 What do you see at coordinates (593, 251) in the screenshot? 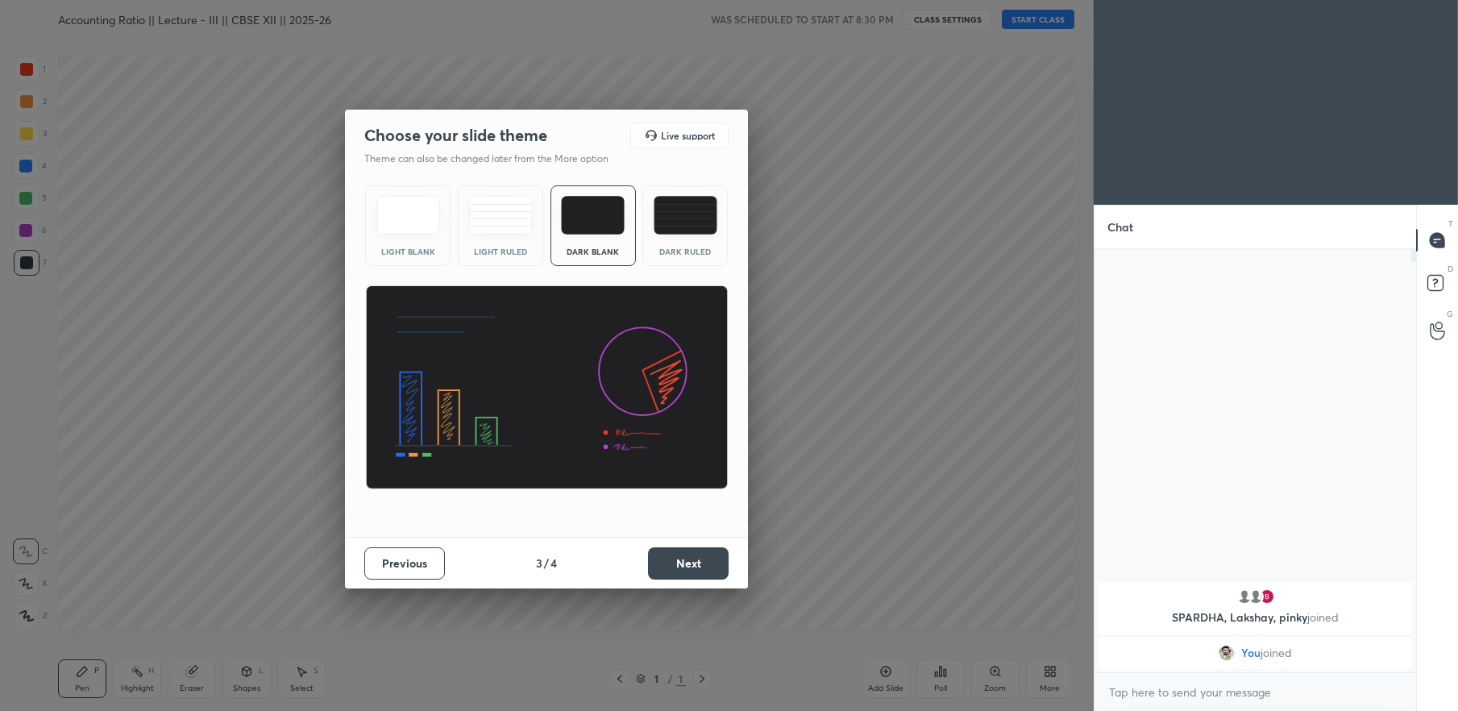
I see `div: Dark Blank` at bounding box center [593, 251].